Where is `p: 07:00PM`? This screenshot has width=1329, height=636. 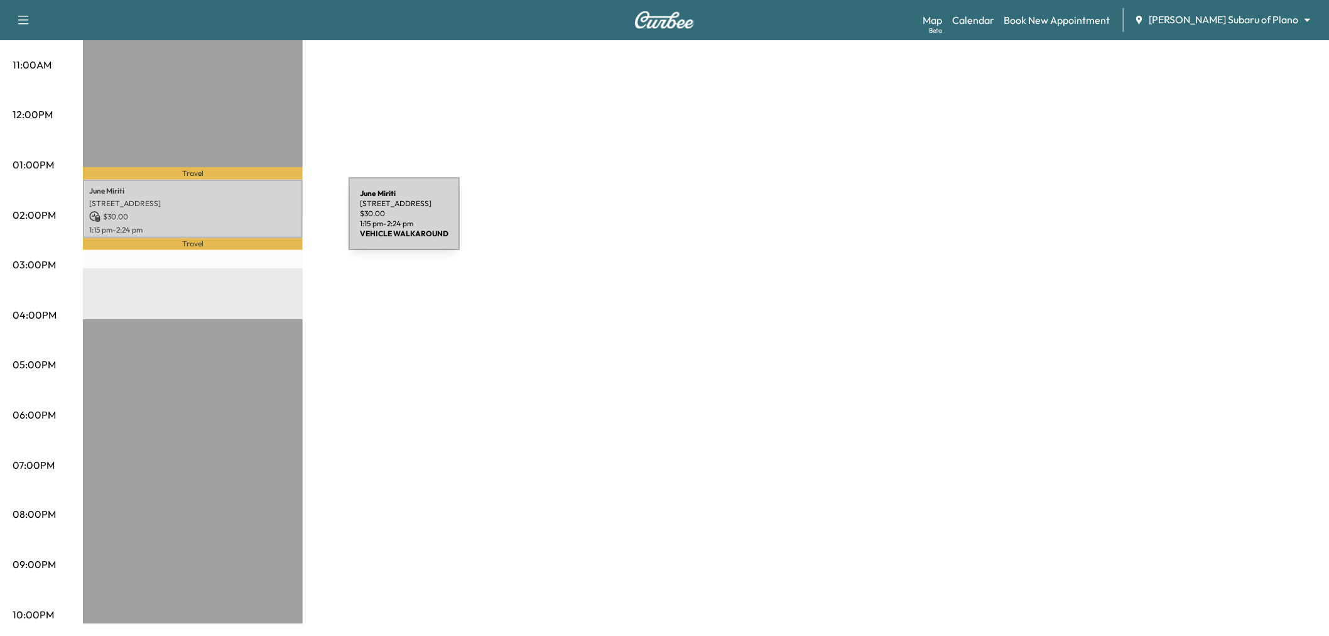 p: 07:00PM is located at coordinates (33, 465).